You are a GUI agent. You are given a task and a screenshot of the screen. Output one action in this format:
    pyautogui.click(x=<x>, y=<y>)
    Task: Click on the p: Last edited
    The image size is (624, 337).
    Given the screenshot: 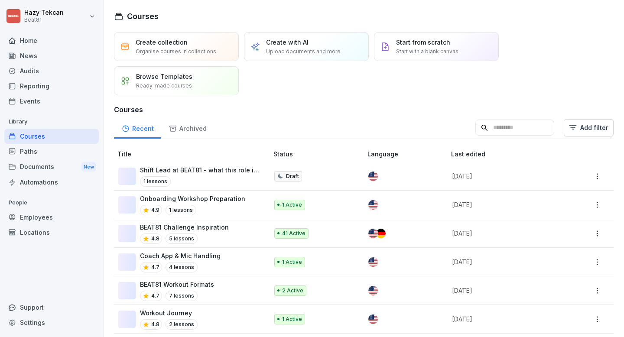 What is the action you would take?
    pyautogui.click(x=511, y=154)
    